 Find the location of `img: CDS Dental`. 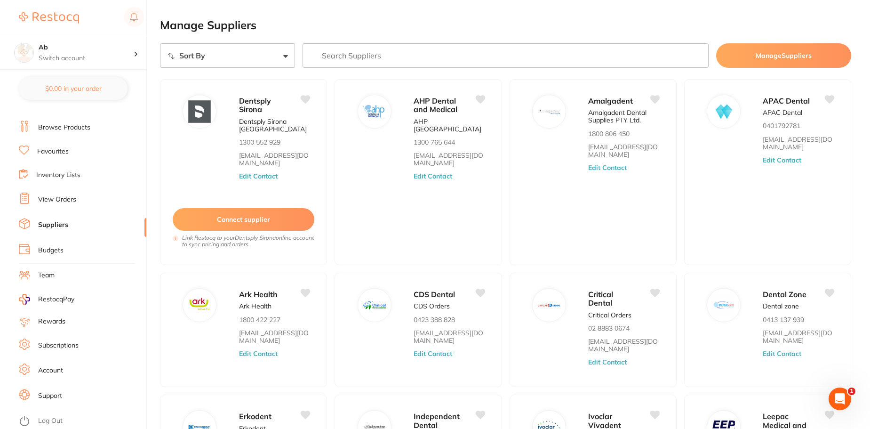

img: CDS Dental is located at coordinates (375, 305).